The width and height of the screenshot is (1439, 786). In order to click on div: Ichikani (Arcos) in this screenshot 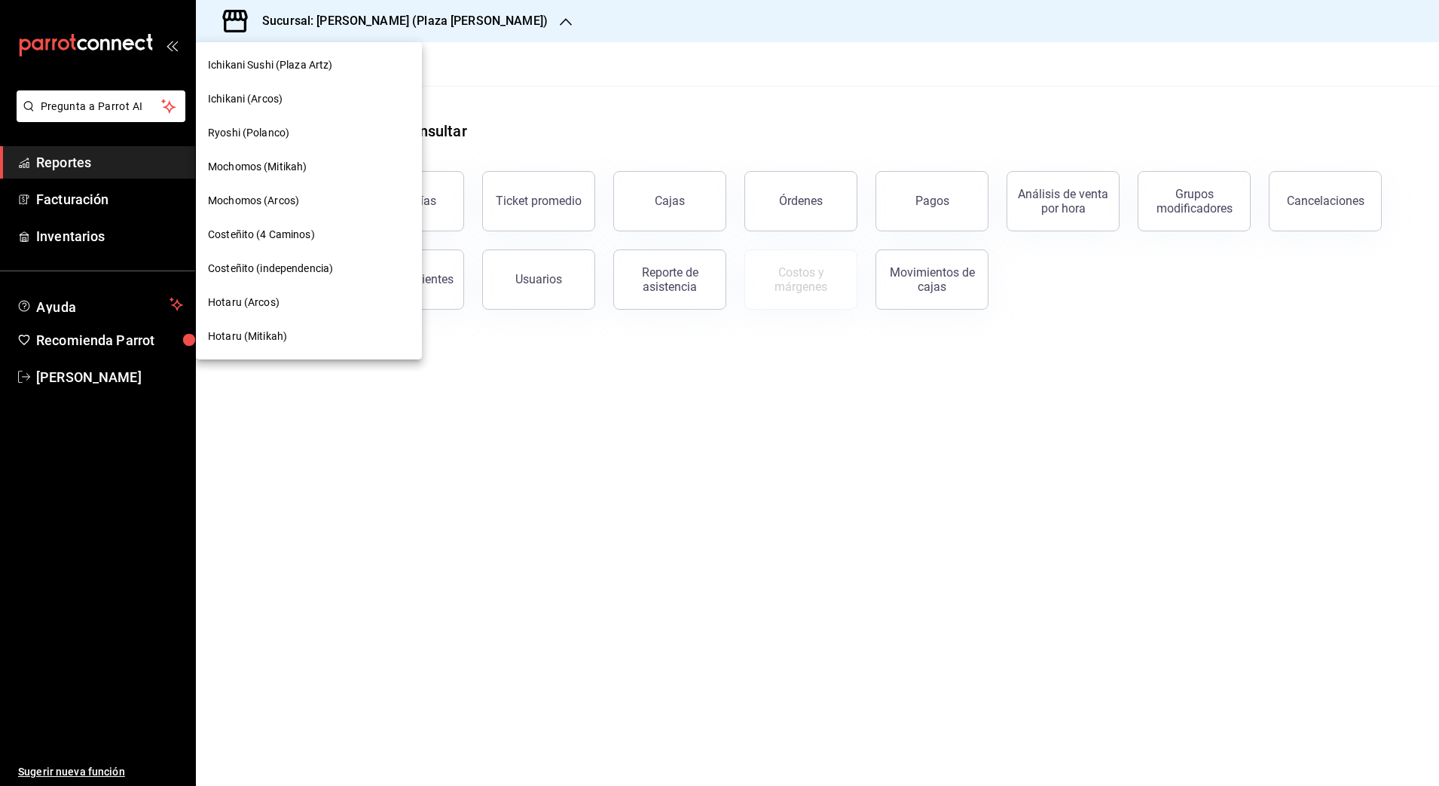, I will do `click(309, 99)`.